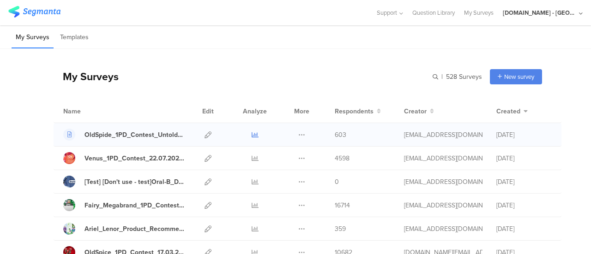  Describe the element at coordinates (419, 111) in the screenshot. I see `button: Creator` at that location.